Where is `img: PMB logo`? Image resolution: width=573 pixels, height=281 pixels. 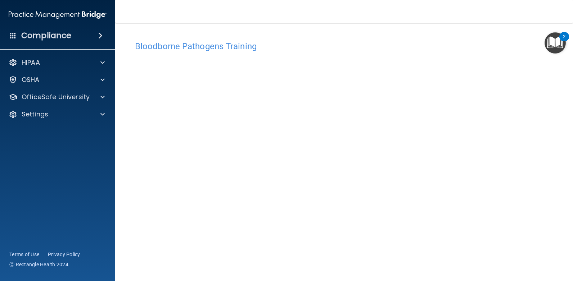 img: PMB logo is located at coordinates (58, 15).